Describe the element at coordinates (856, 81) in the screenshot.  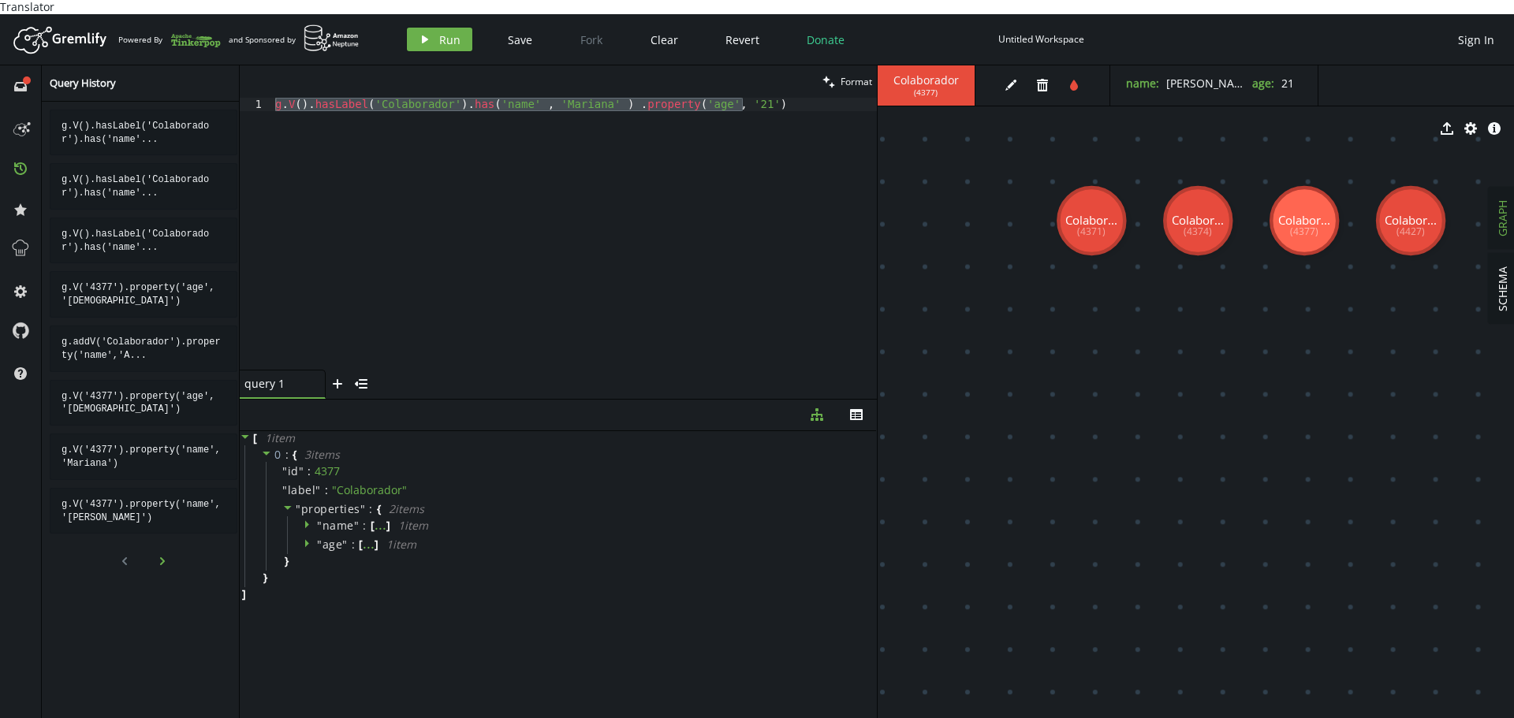
I see `span: Format` at that location.